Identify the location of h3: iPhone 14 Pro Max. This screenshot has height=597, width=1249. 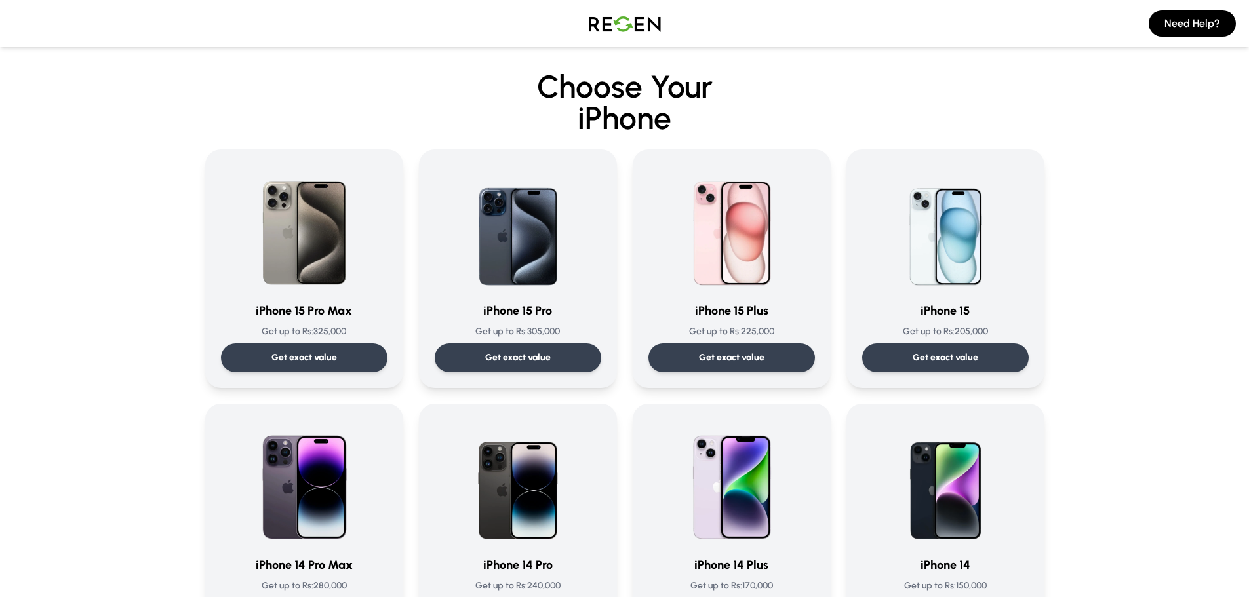
(304, 565).